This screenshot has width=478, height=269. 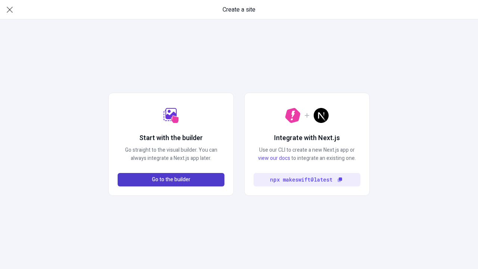 I want to click on p: Use our CLI to create a new Next.js app or to integrate an existing one., so click(x=307, y=154).